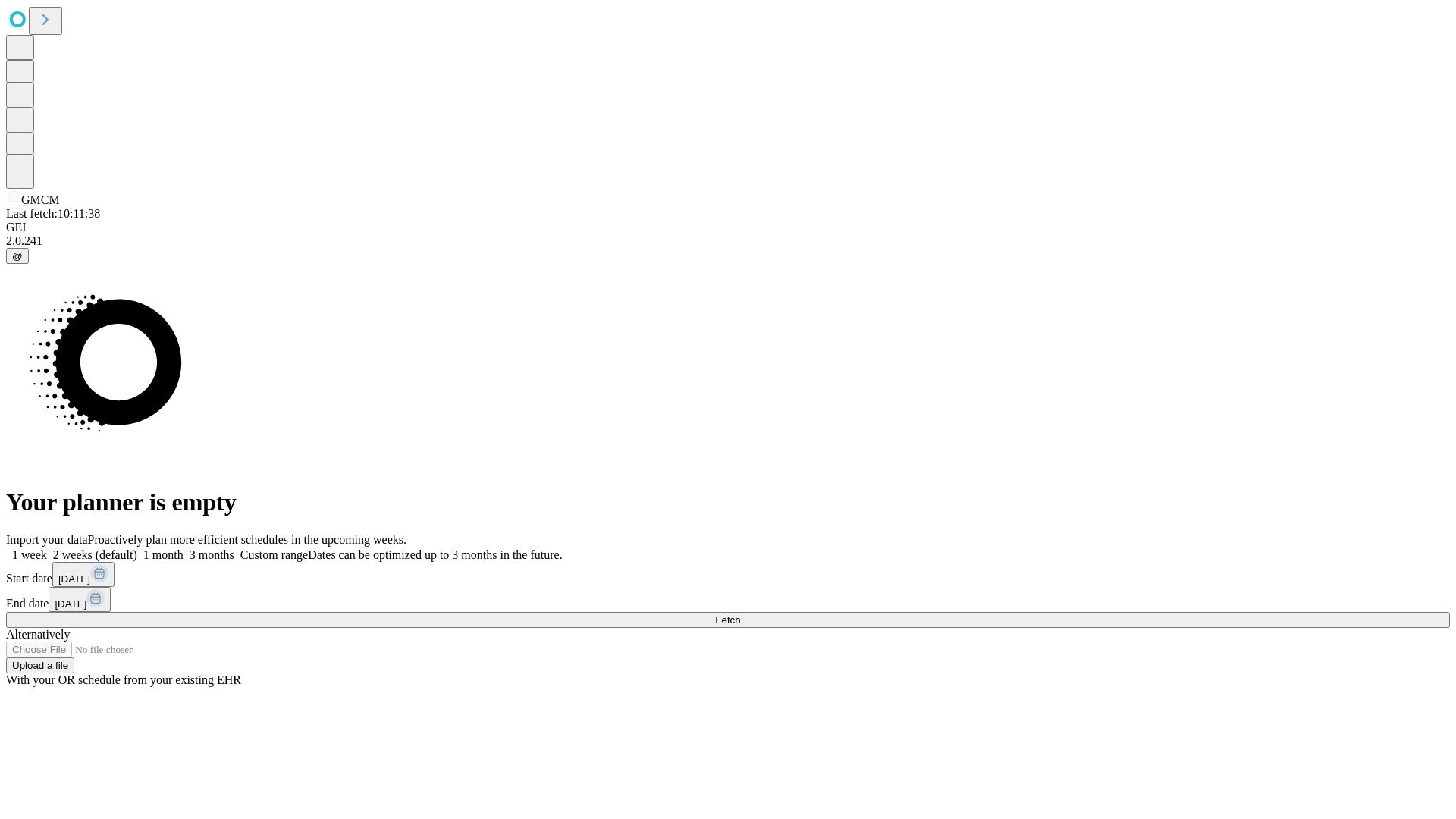 This screenshot has width=1456, height=819. What do you see at coordinates (728, 228) in the screenshot?
I see `div: GEI` at bounding box center [728, 228].